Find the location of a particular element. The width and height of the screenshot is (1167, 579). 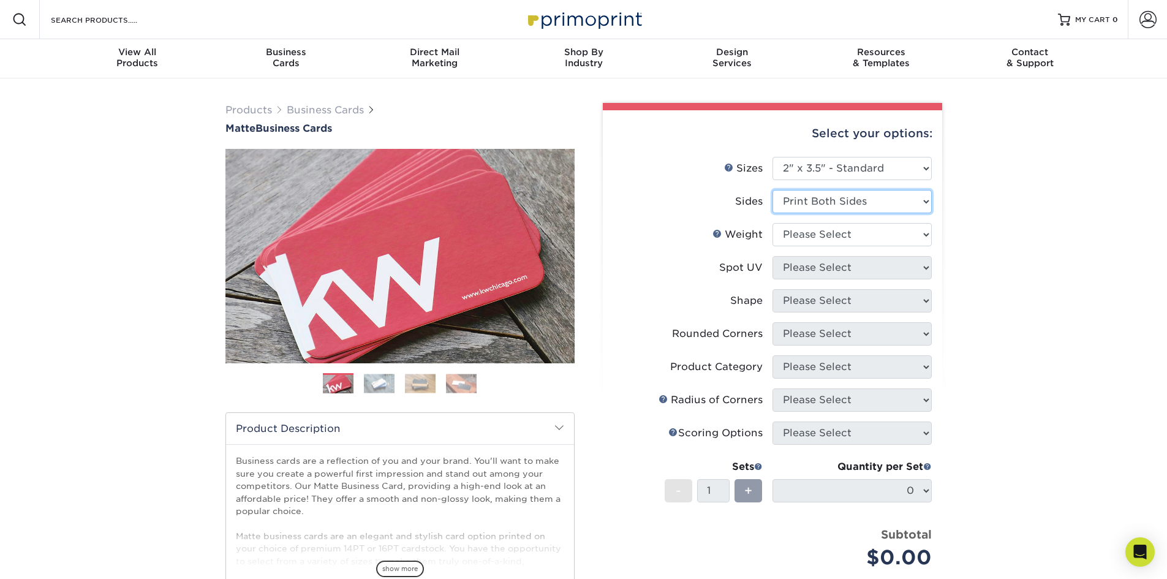

a: Direct MailMarketing is located at coordinates (434, 59).